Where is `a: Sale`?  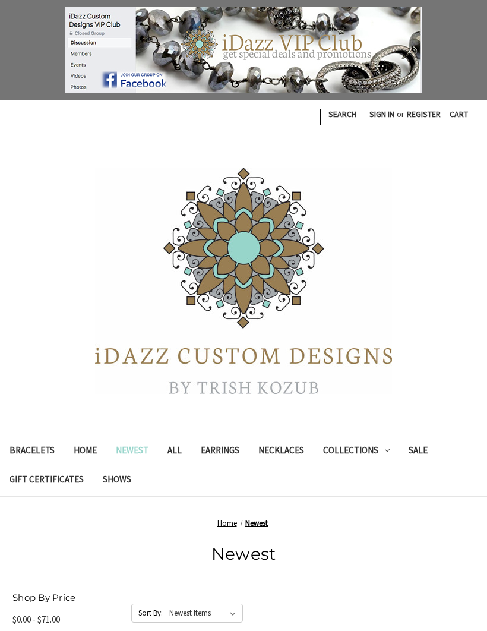 a: Sale is located at coordinates (418, 451).